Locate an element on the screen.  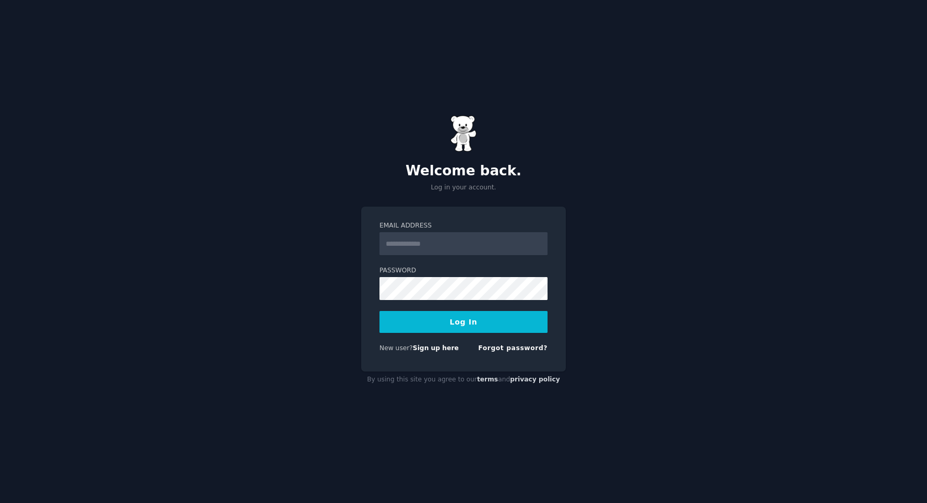
span: New user? is located at coordinates (396, 348).